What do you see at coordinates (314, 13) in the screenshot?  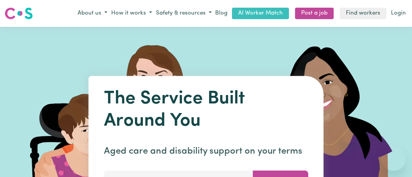 I see `a: Post a job` at bounding box center [314, 13].